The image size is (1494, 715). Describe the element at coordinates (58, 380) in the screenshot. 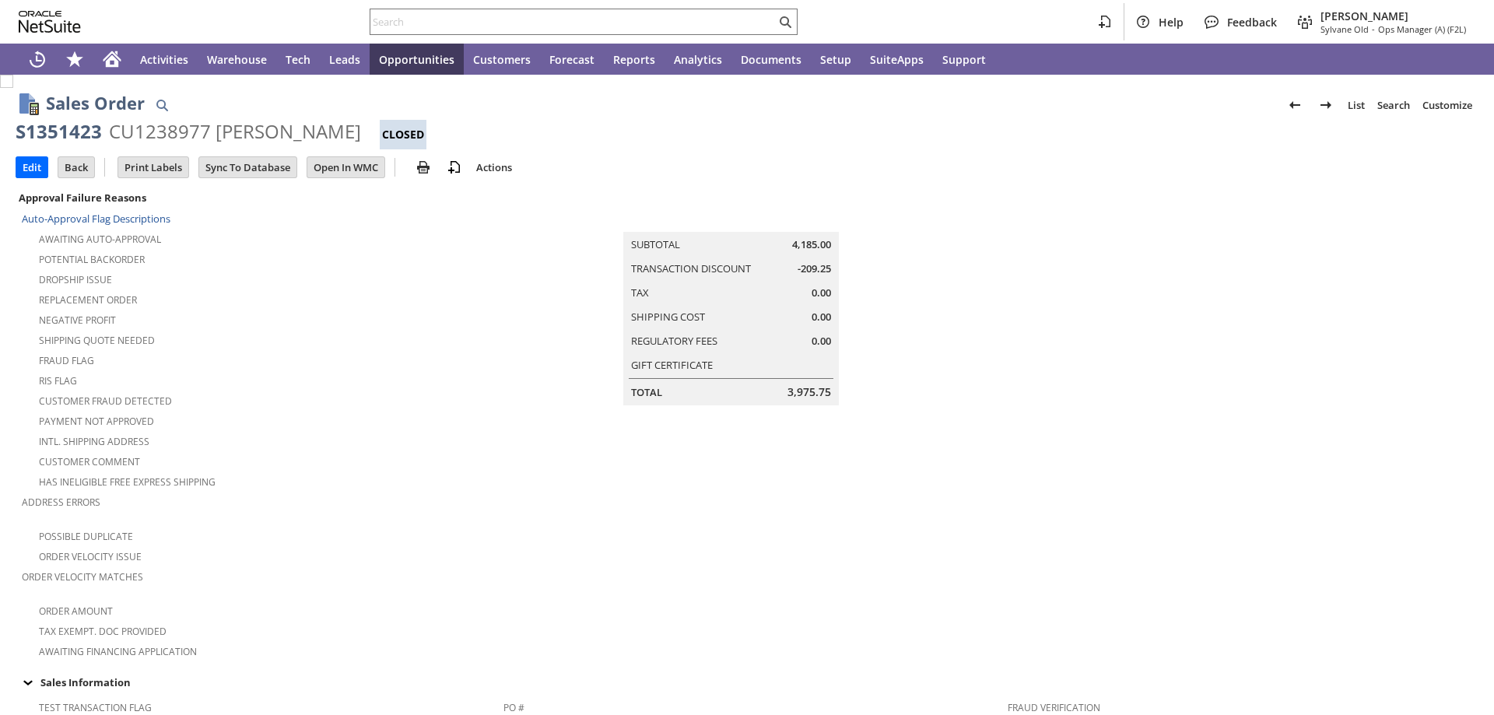

I see `a: RIS flag` at that location.